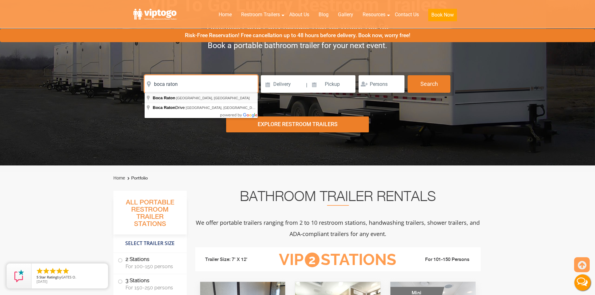  Describe the element at coordinates (297, 45) in the screenshot. I see `span: Book a portable bathroom trailer for your next event.` at that location.